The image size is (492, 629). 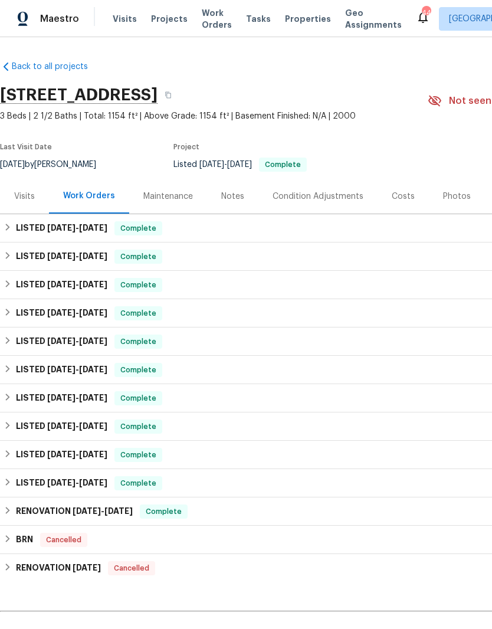 I want to click on div: Notes, so click(x=232, y=196).